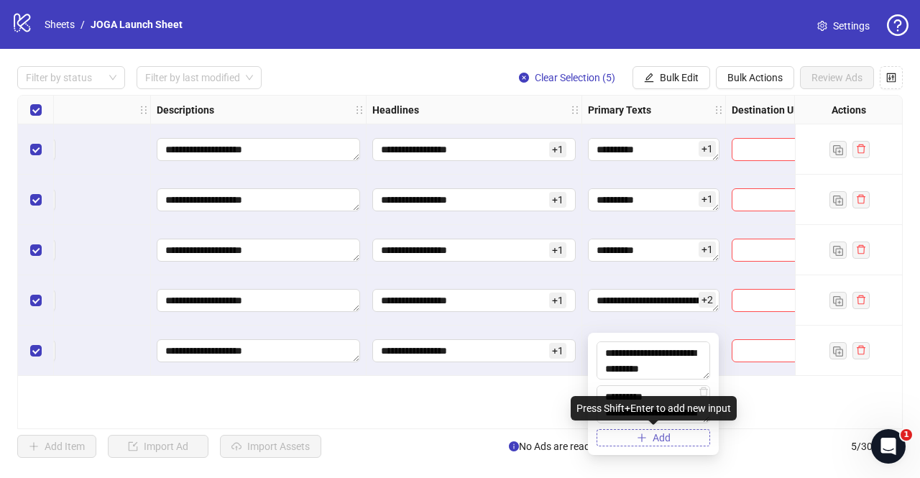  What do you see at coordinates (876, 446) in the screenshot?
I see `span: 5 / 300 items` at bounding box center [876, 446].